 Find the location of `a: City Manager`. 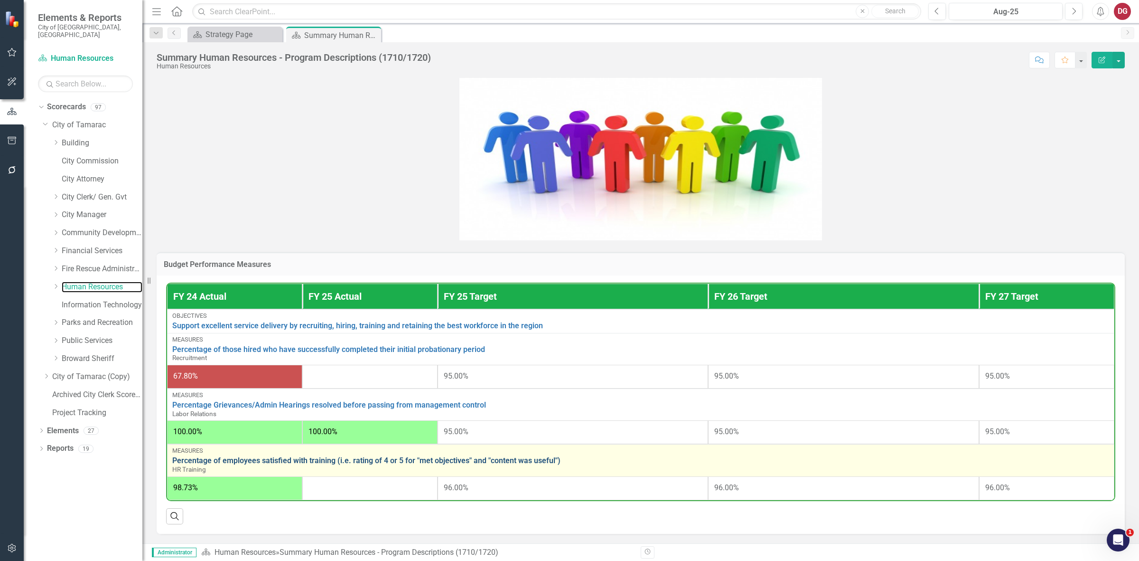

a: City Manager is located at coordinates (102, 215).